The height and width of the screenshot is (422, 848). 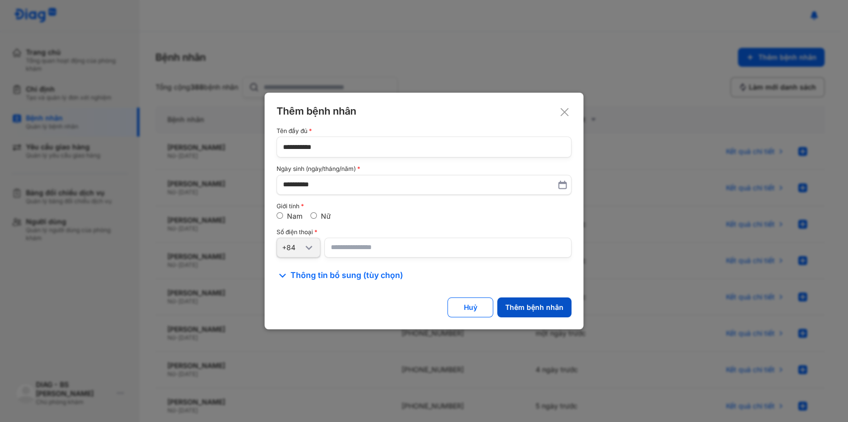 I want to click on div: Ngày sinh (ngày/tháng/năm), so click(x=424, y=169).